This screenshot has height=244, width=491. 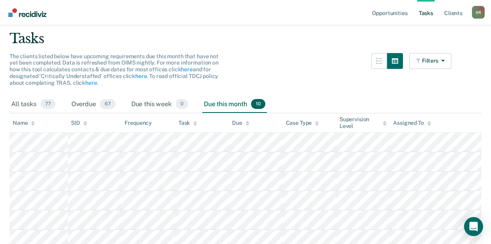 I want to click on div: Case Type, so click(x=303, y=123).